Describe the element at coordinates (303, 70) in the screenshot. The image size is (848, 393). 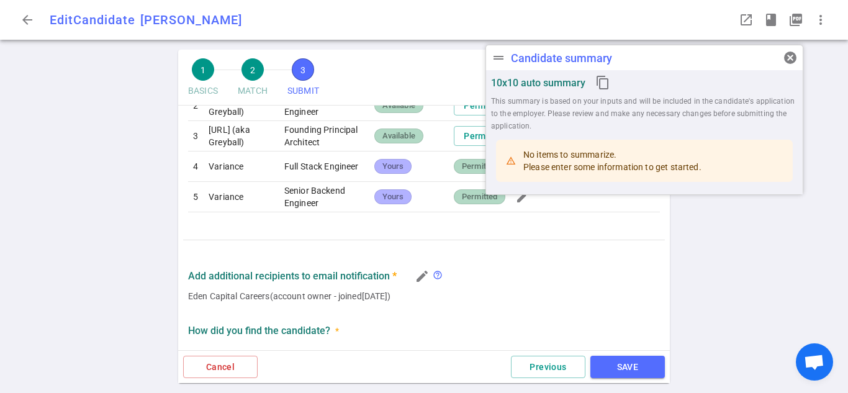
I see `span: 3` at that location.